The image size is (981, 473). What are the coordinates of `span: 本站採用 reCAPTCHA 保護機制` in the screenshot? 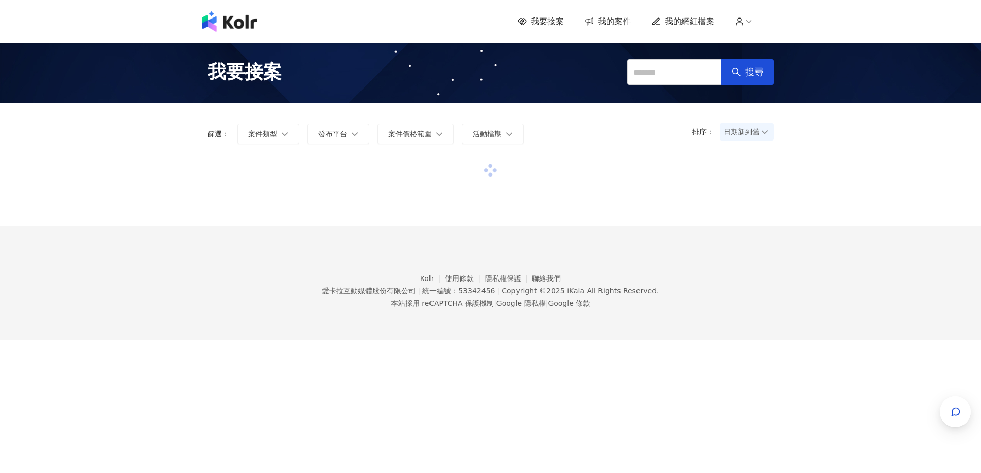 It's located at (490, 303).